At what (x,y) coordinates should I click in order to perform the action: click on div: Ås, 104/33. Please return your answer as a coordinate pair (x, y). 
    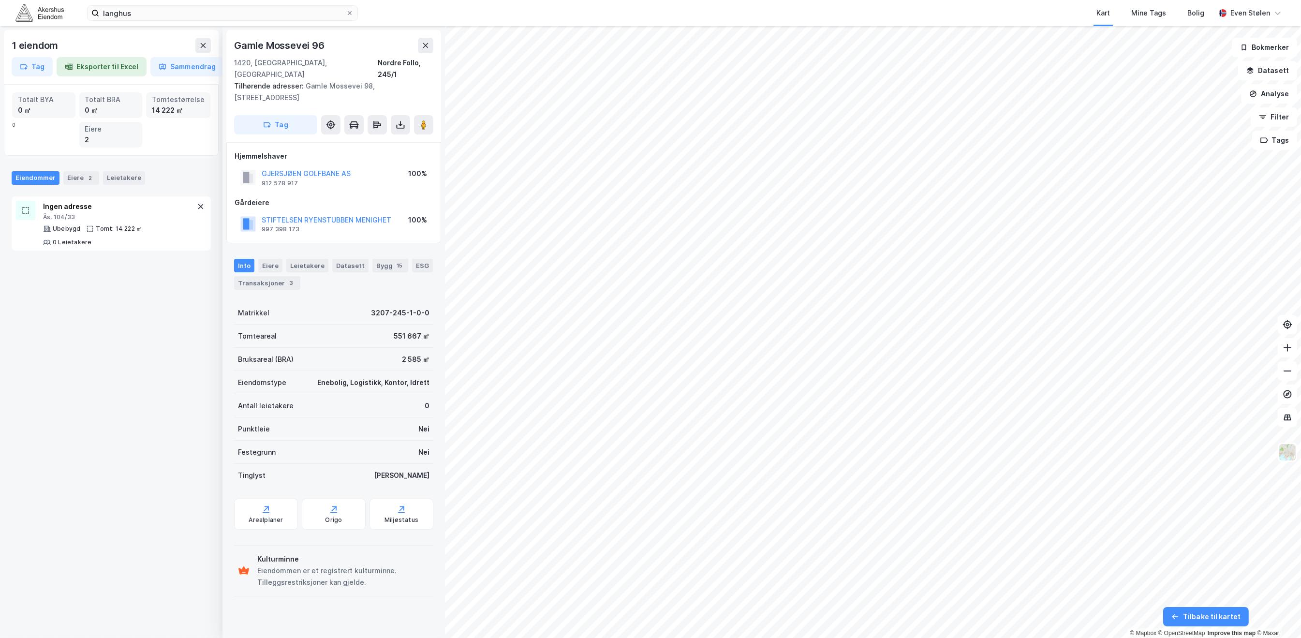
    Looking at the image, I should click on (119, 217).